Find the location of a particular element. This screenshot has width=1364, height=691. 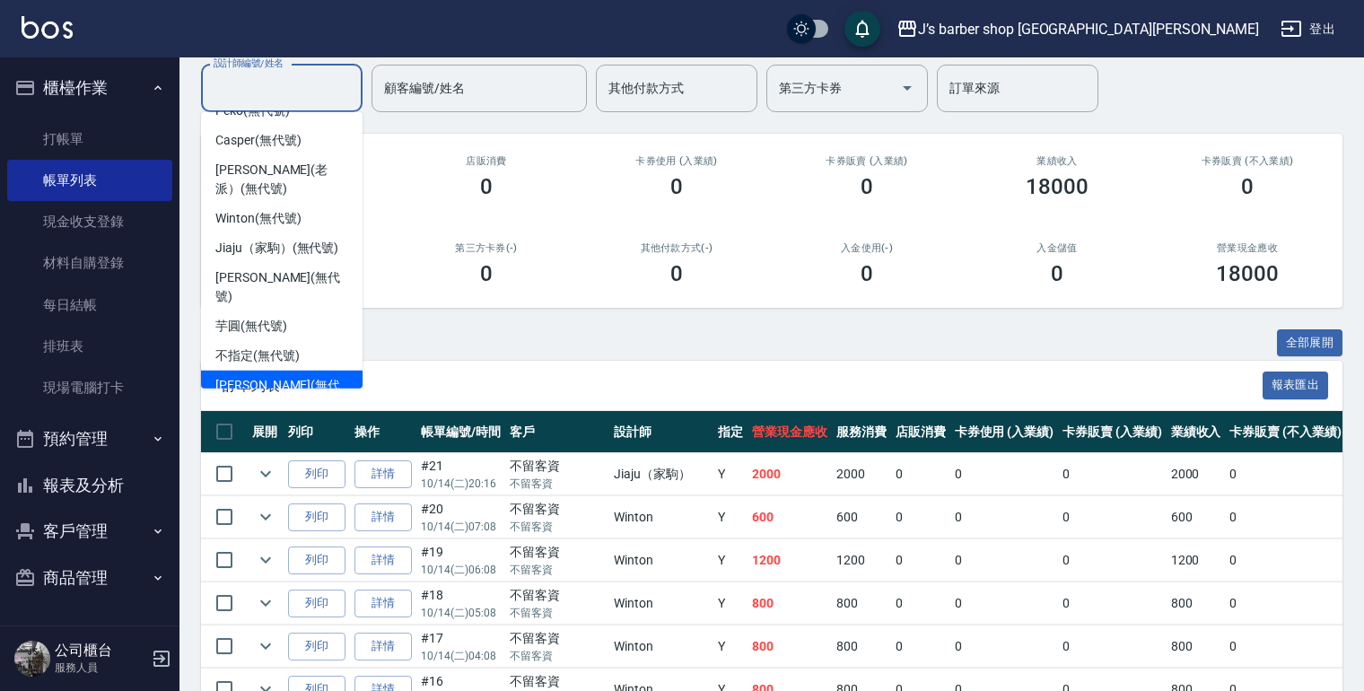

p: 服務人員 is located at coordinates (100, 667).